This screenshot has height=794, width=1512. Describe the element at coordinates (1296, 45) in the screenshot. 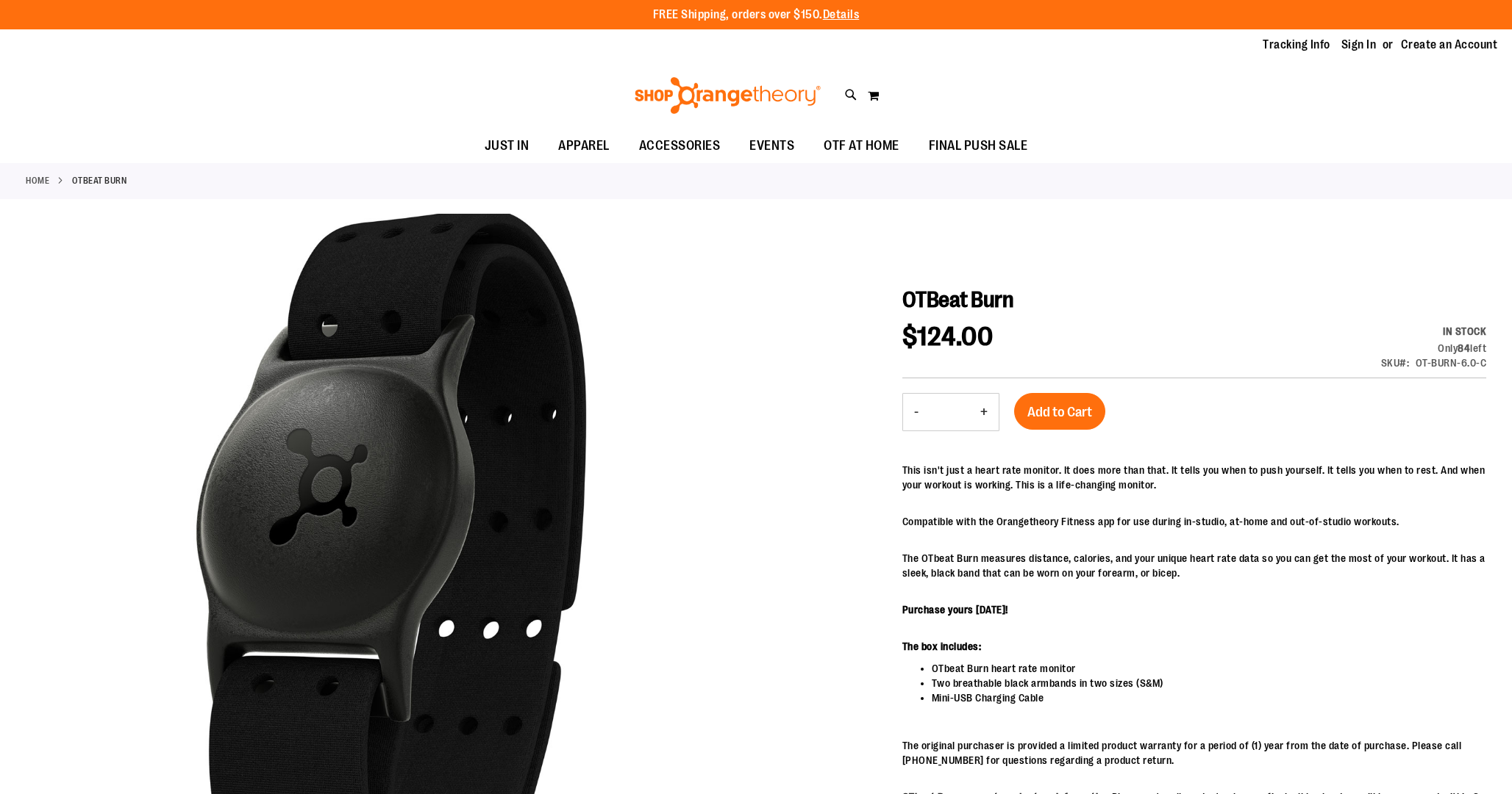

I see `a: Tracking Info` at that location.